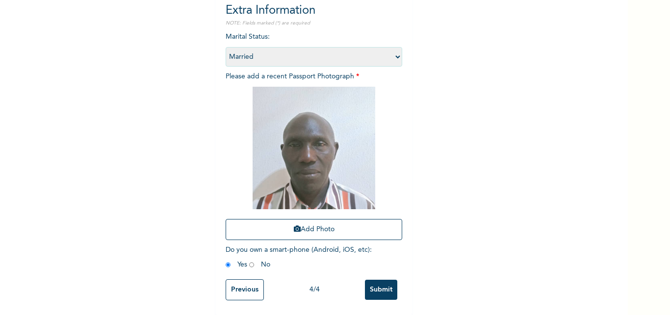 The width and height of the screenshot is (670, 315). I want to click on span: Please add a recent Passport Photograph, so click(314, 159).